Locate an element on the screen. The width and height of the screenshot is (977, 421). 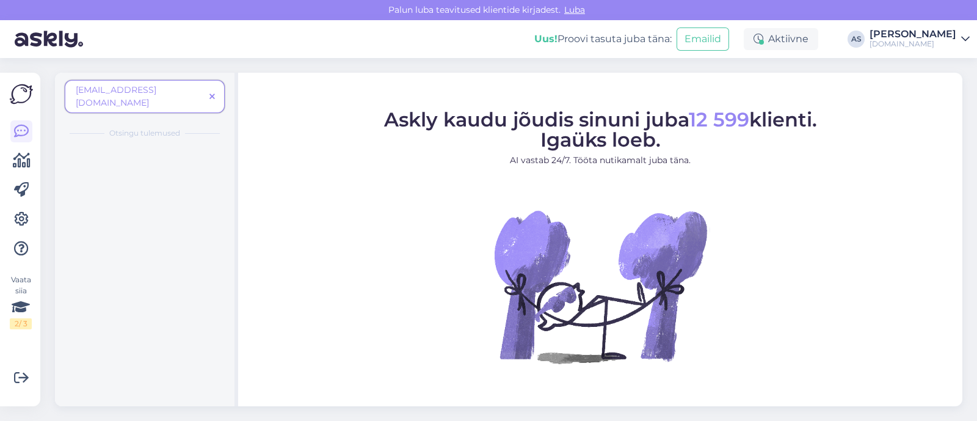
div: Proovi tasuta juba täna: is located at coordinates (603, 39).